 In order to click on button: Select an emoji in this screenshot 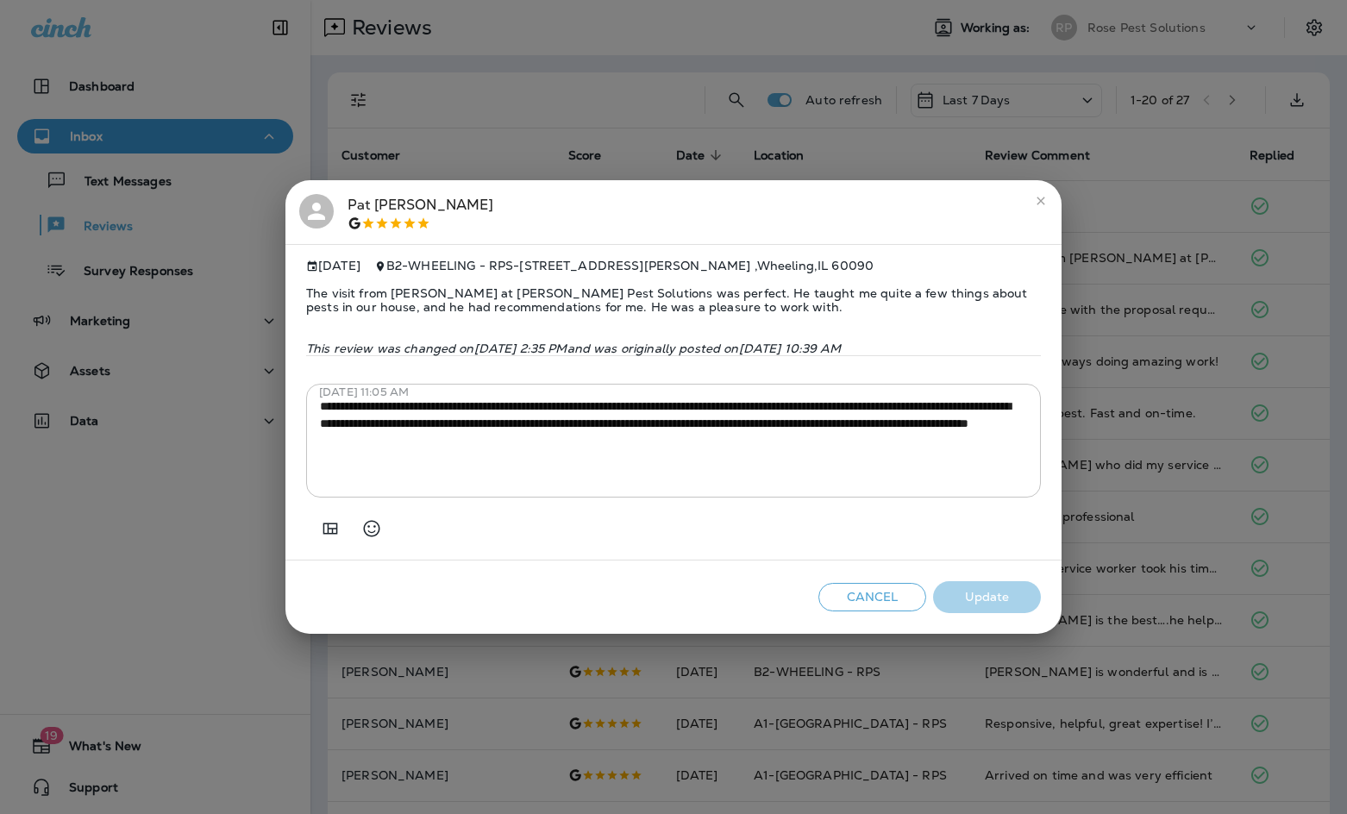, I will do `click(372, 529)`.